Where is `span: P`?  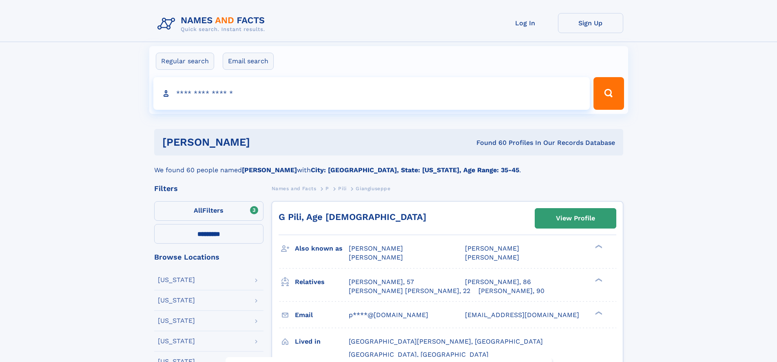
span: P is located at coordinates (327, 188).